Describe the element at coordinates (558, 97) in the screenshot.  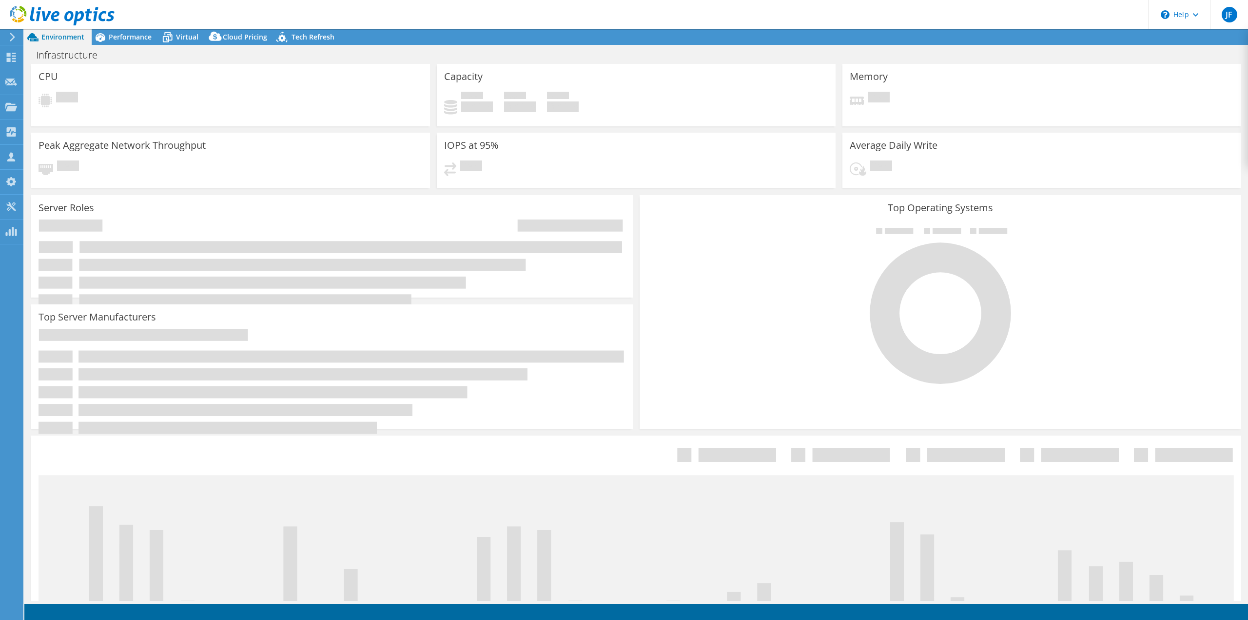
I see `span: Total` at that location.